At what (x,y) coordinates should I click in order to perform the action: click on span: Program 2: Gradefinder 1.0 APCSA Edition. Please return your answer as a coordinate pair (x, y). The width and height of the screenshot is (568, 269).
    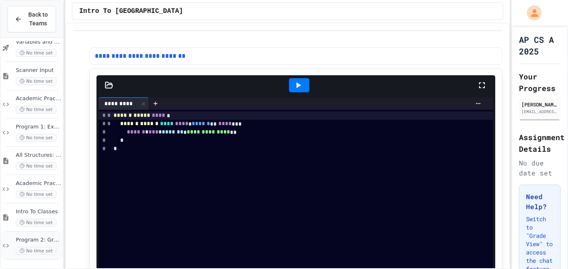
    Looking at the image, I should click on (38, 240).